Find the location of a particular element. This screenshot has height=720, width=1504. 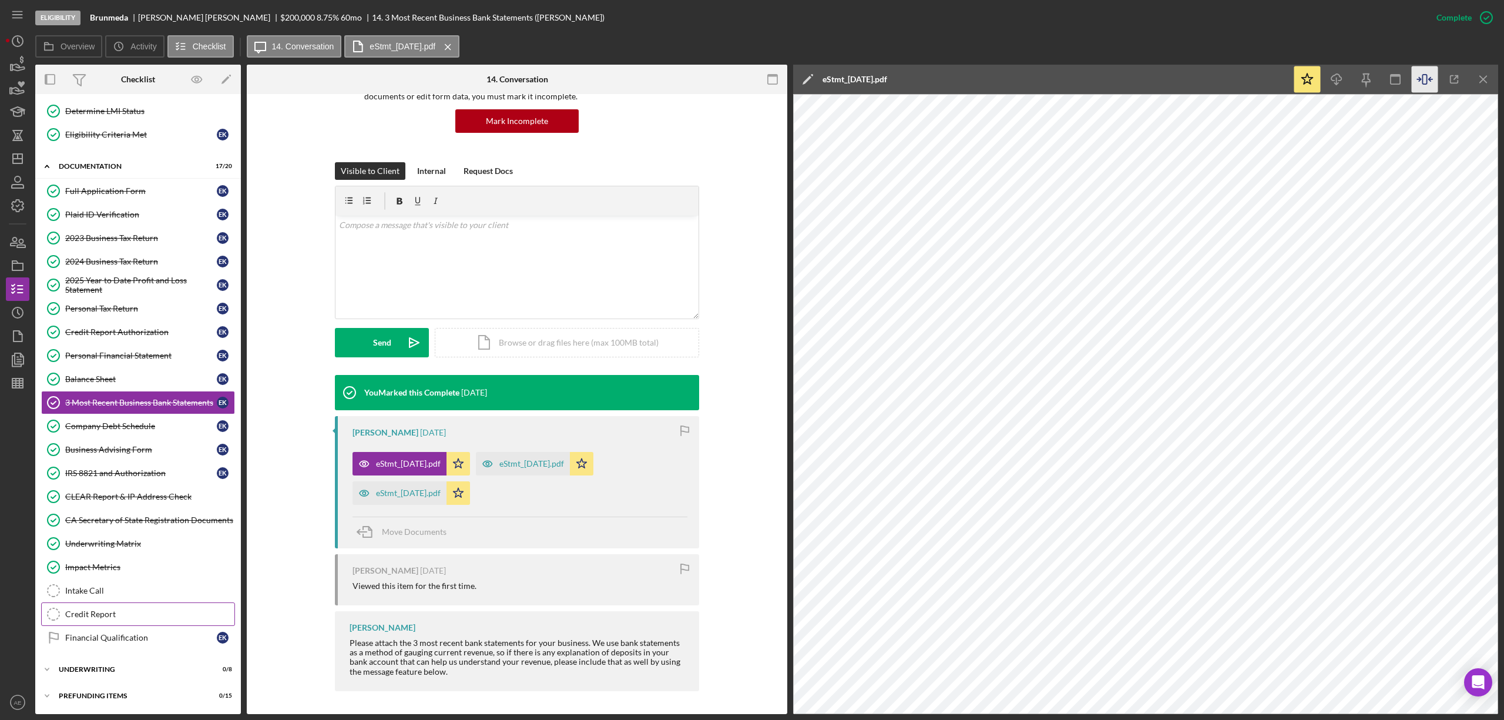

button: Internal is located at coordinates (431, 171).